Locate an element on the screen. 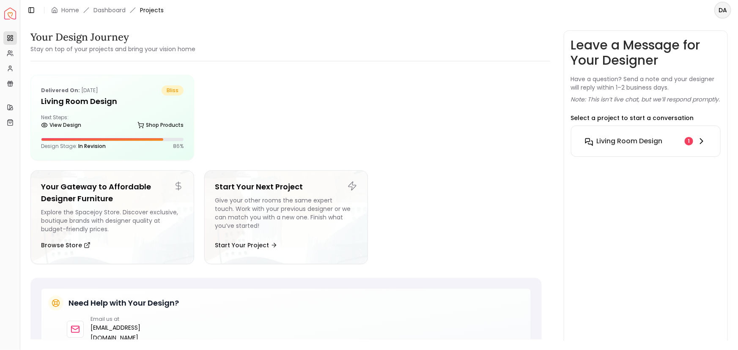  h5: Your Gateway to Affordable Designer Furniture is located at coordinates (112, 193).